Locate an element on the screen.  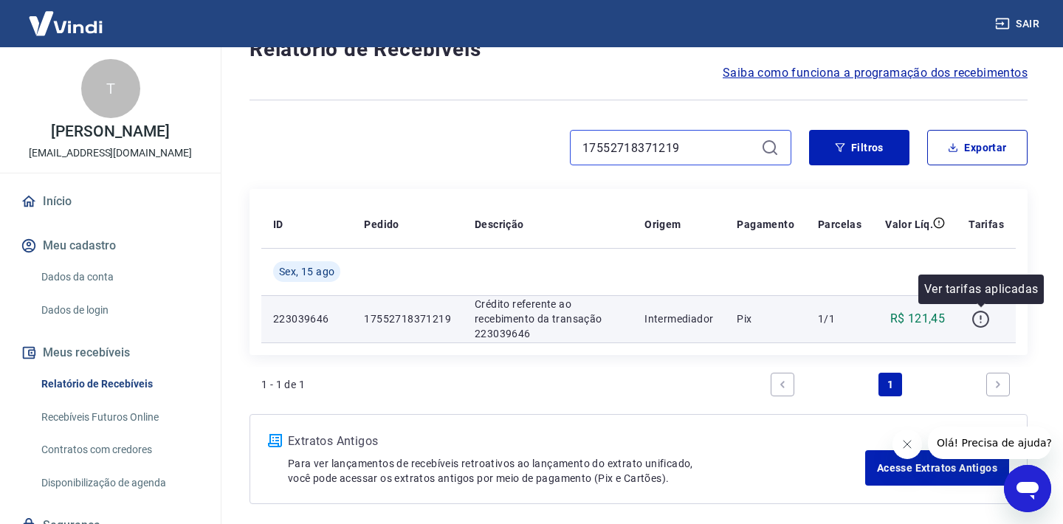
a: Disponibilização de agenda is located at coordinates (119, 483).